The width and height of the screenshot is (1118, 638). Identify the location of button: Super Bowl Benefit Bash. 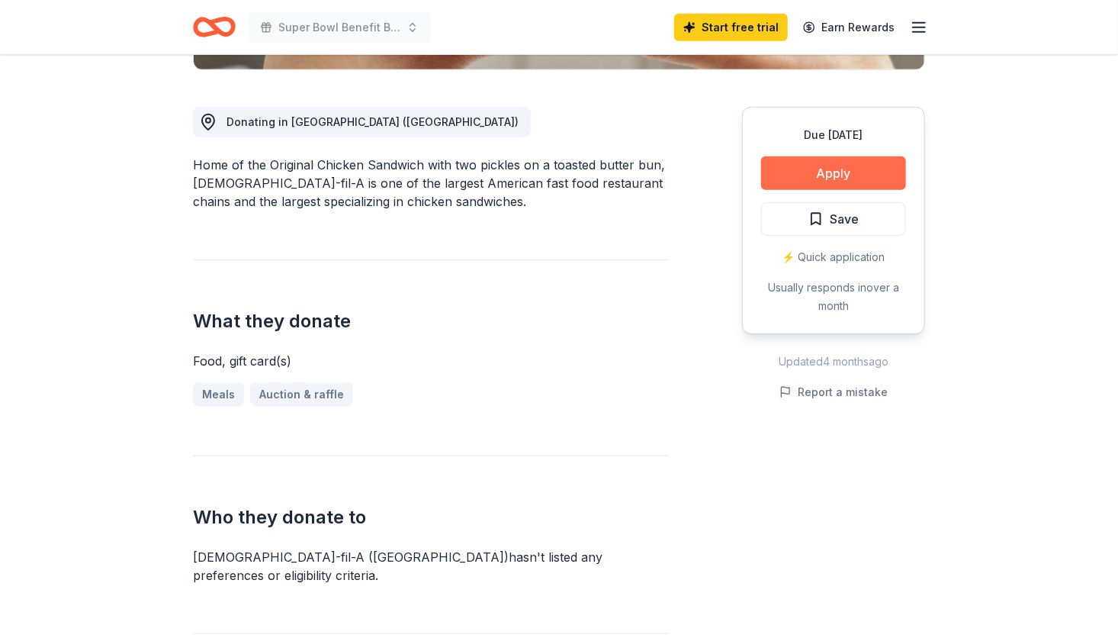
(339, 27).